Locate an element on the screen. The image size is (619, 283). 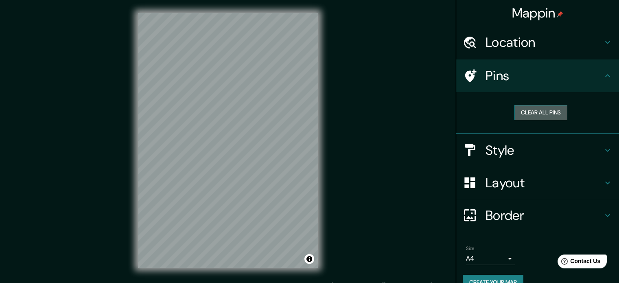
span: Contact Us is located at coordinates (39, 10).